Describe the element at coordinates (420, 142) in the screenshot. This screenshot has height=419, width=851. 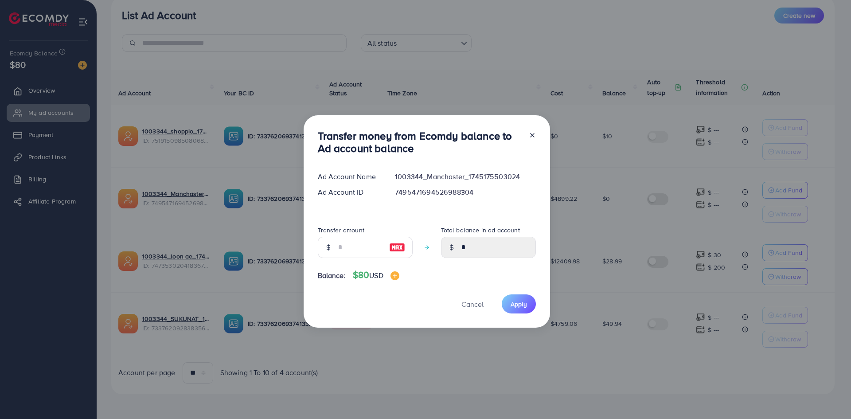
I see `h3: Transfer money from Ecomdy balance to Ad account balance` at that location.